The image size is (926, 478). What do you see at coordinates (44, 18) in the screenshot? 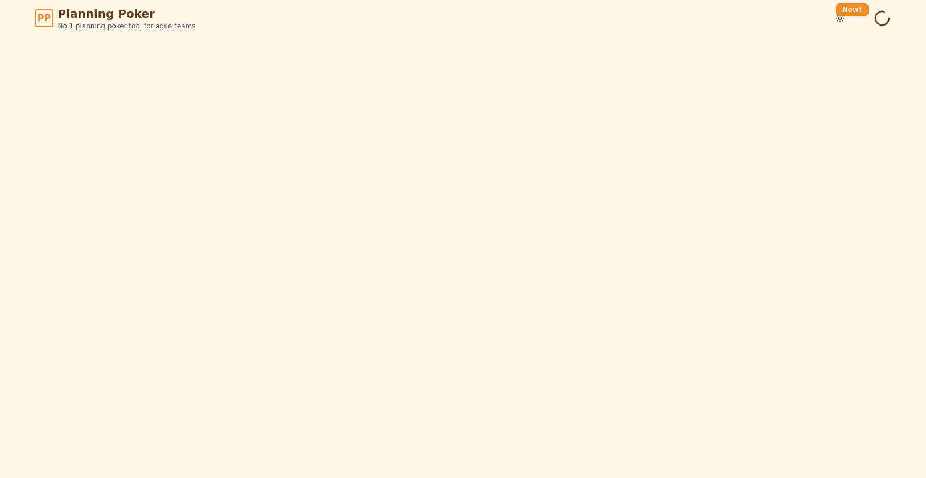
I see `span: PP` at bounding box center [44, 18].